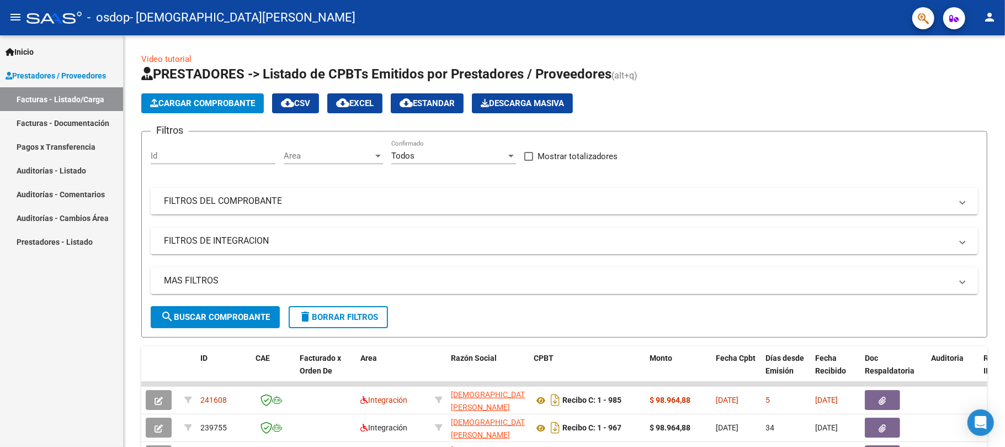 This screenshot has height=447, width=1005. I want to click on mat-panel-title: FILTROS DEL COMPROBANTE, so click(558, 201).